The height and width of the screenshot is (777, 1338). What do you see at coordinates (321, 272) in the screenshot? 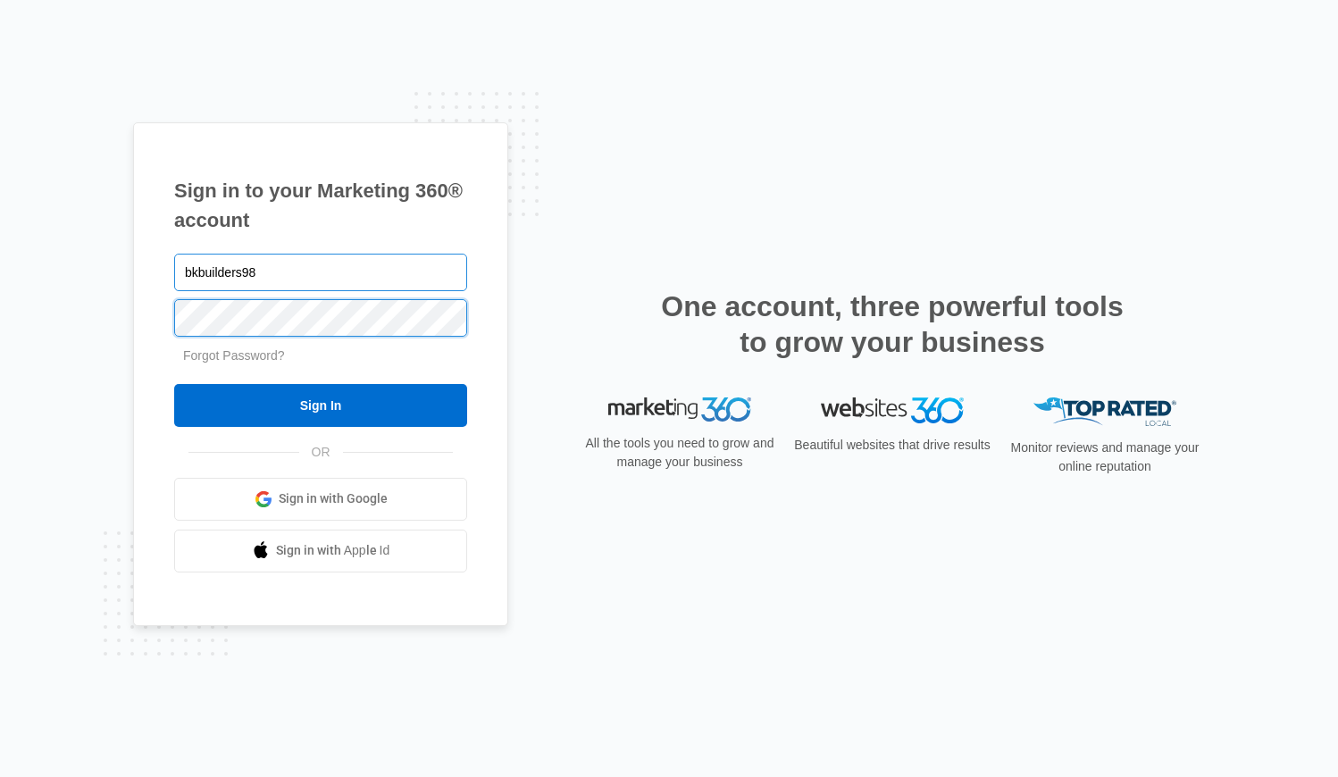
I see `input: Email` at bounding box center [321, 272].